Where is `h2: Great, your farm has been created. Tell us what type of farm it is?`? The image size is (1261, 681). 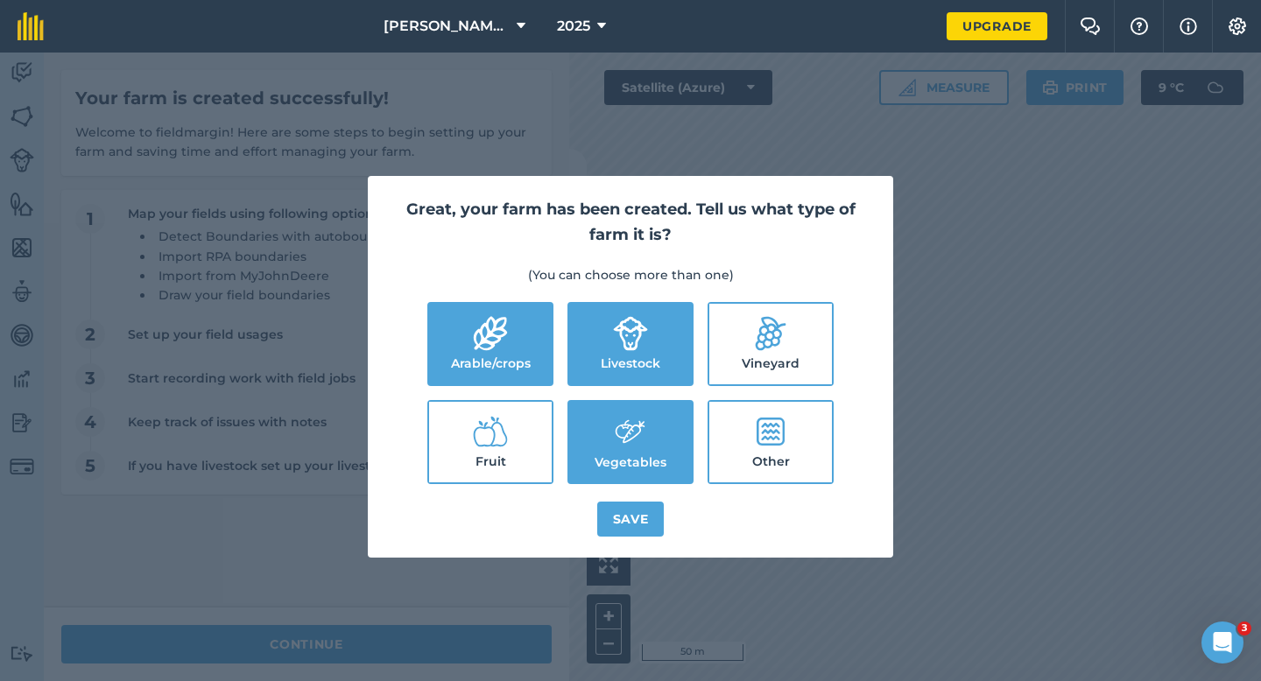
h2: Great, your farm has been created. Tell us what type of farm it is? is located at coordinates (631, 222).